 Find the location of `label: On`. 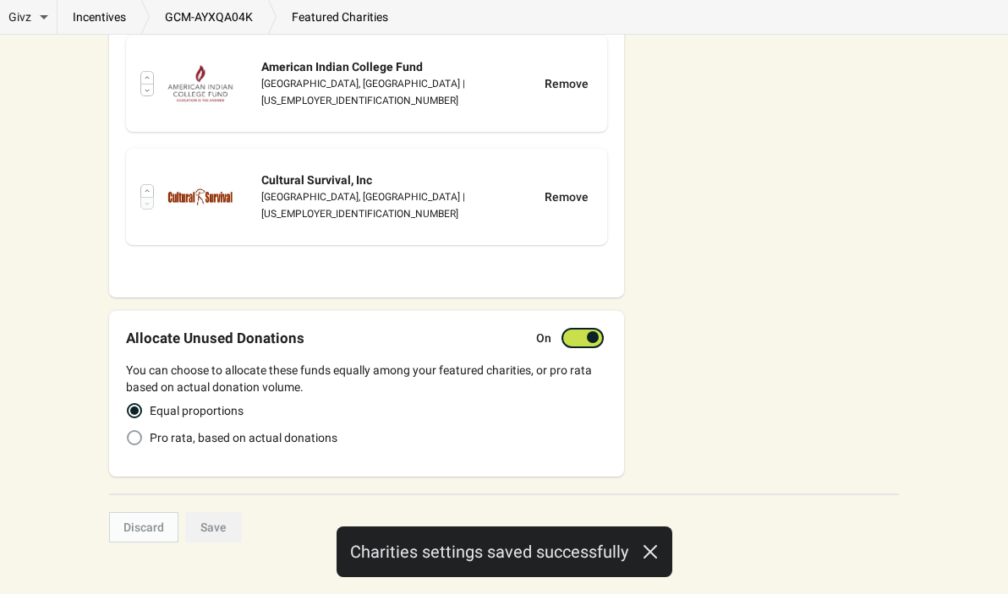

label: On is located at coordinates (544, 338).